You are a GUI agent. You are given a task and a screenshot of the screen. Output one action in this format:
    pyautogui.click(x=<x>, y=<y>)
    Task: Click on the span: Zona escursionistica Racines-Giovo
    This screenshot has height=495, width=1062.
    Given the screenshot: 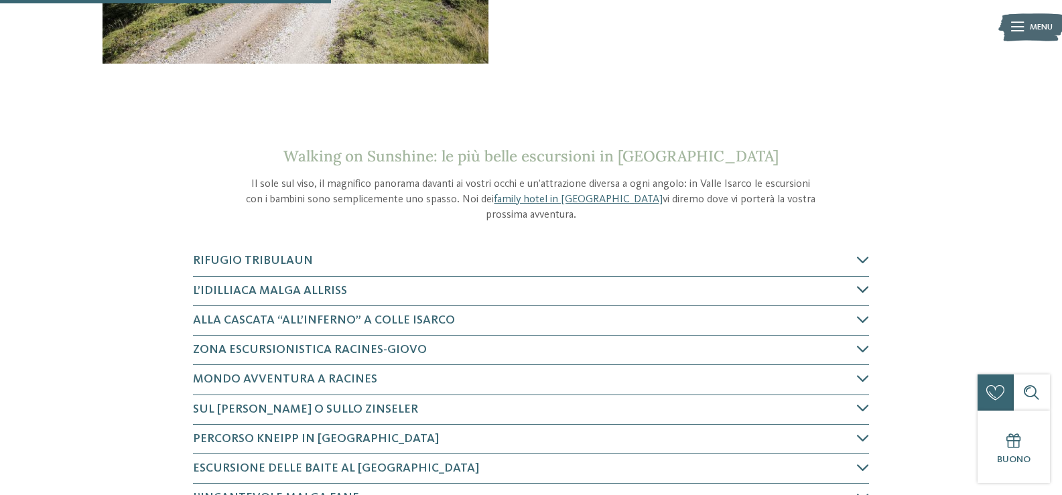 What is the action you would take?
    pyautogui.click(x=309, y=350)
    